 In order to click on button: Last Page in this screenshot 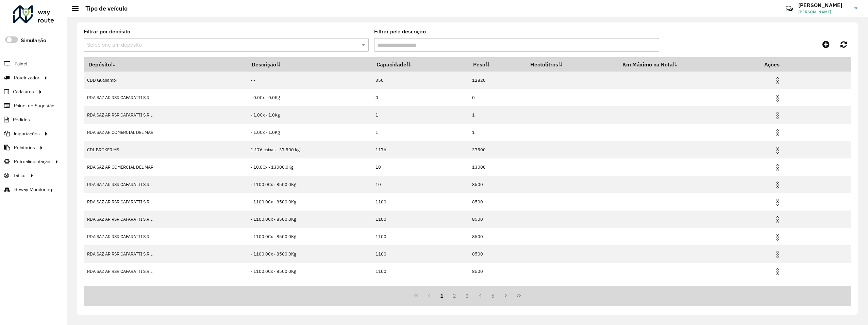, I will do `click(519, 295)`.